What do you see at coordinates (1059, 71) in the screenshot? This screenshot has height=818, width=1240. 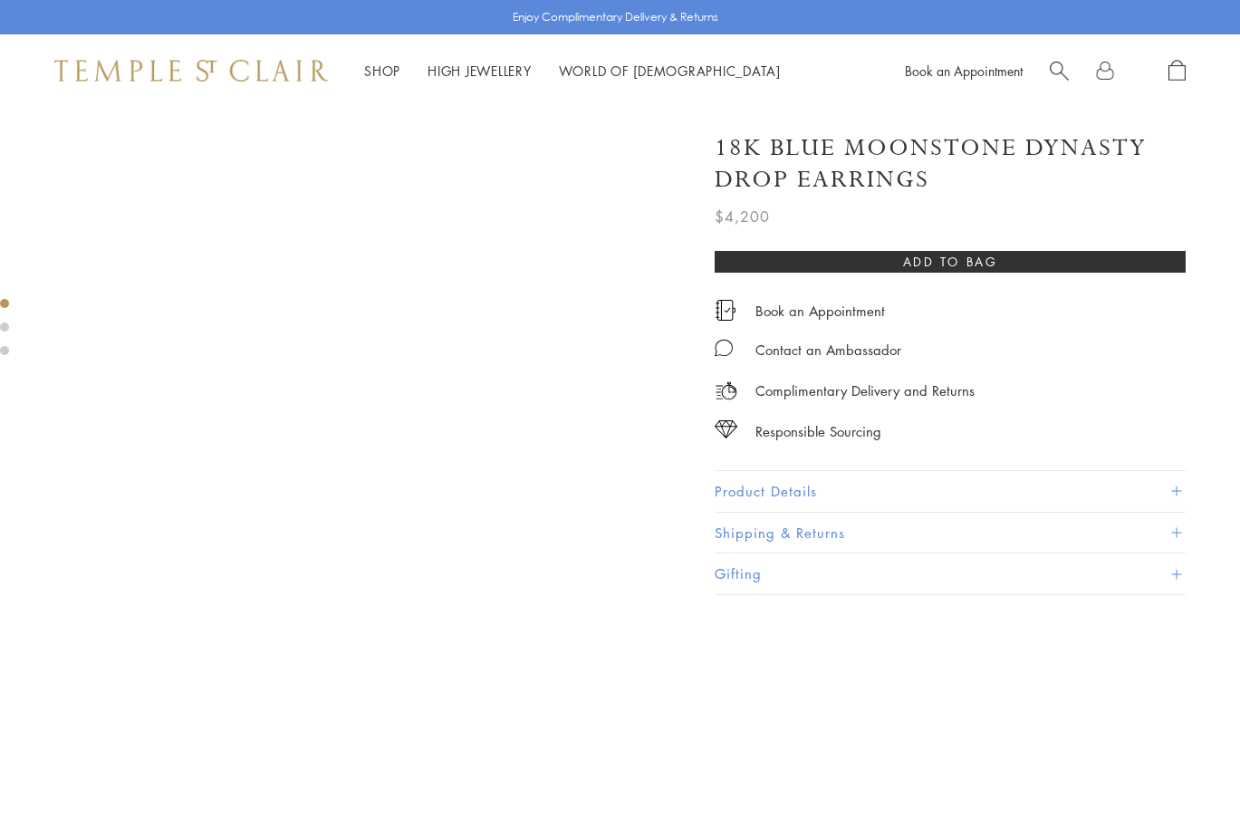 I see `a: Search` at bounding box center [1059, 71].